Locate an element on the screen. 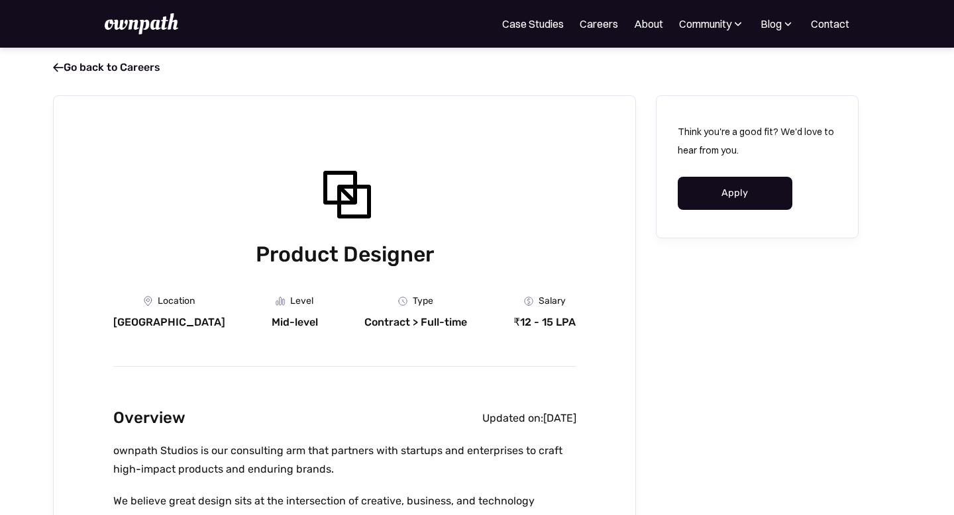 The width and height of the screenshot is (954, 515). img: Money Icon - Job Board X Webflow Template is located at coordinates (529, 301).